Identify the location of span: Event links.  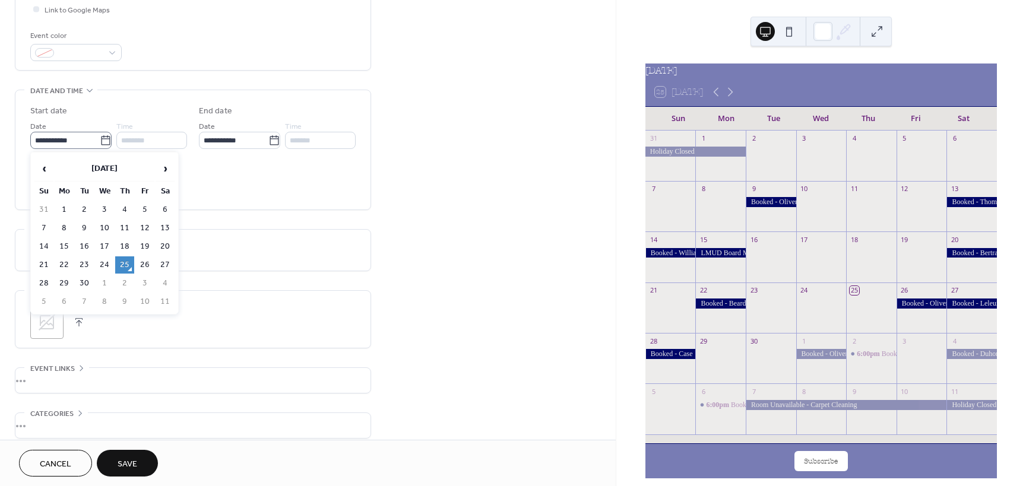
(52, 369).